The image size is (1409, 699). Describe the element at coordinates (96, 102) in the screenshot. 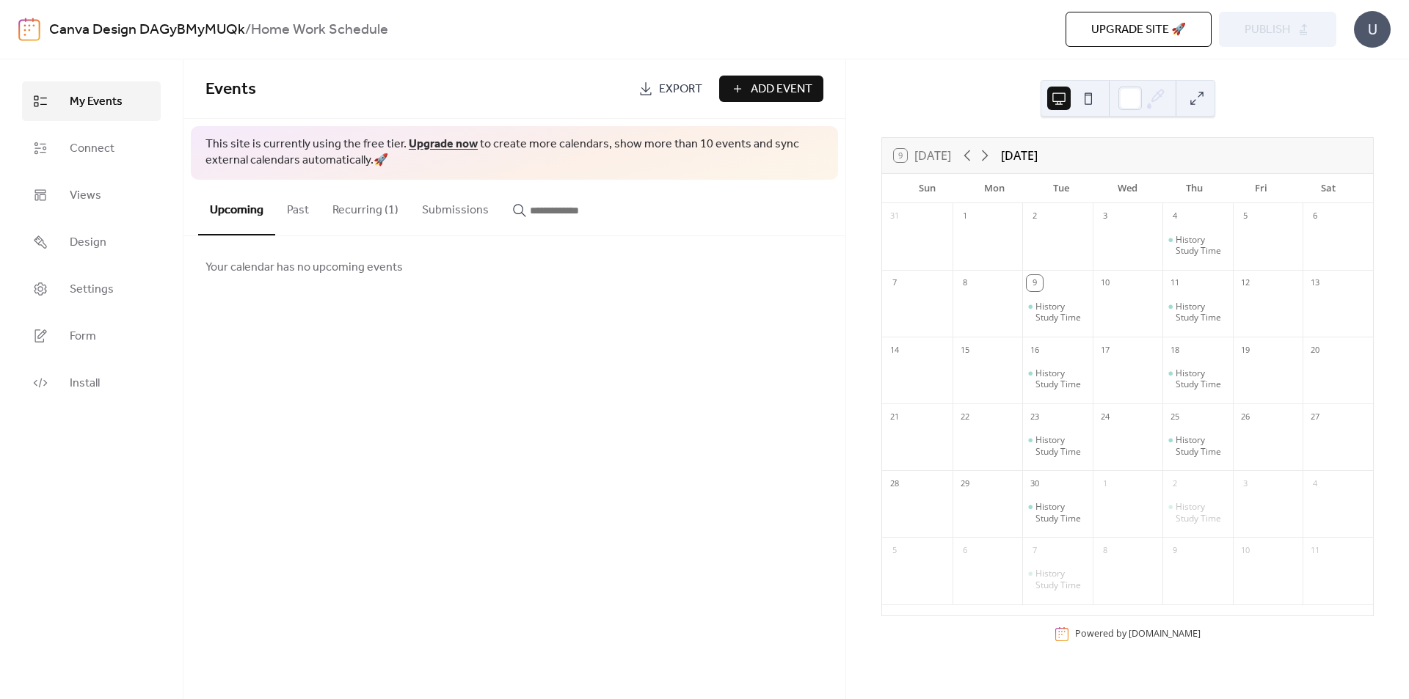

I see `span: My Events` at that location.